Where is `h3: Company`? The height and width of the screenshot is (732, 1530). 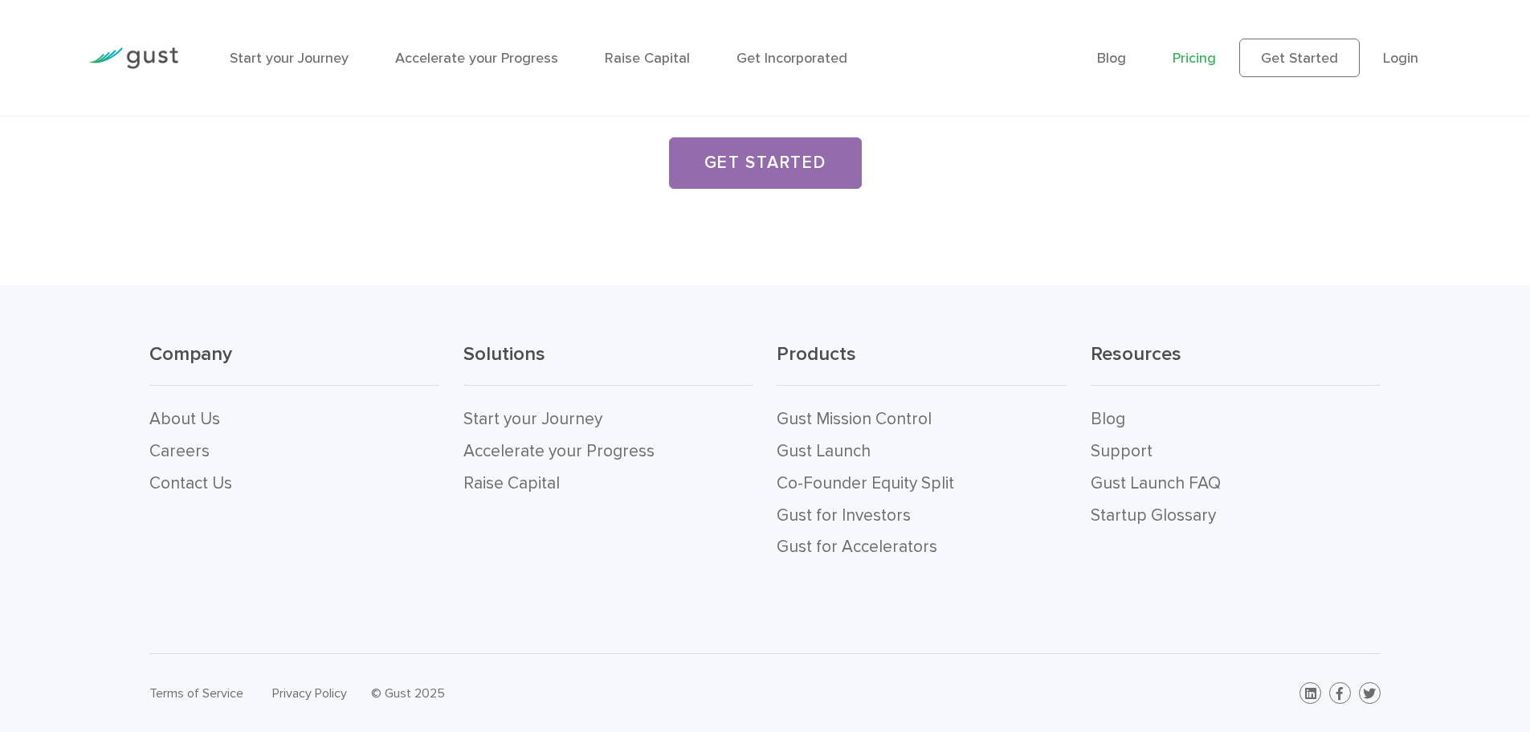
h3: Company is located at coordinates (294, 363).